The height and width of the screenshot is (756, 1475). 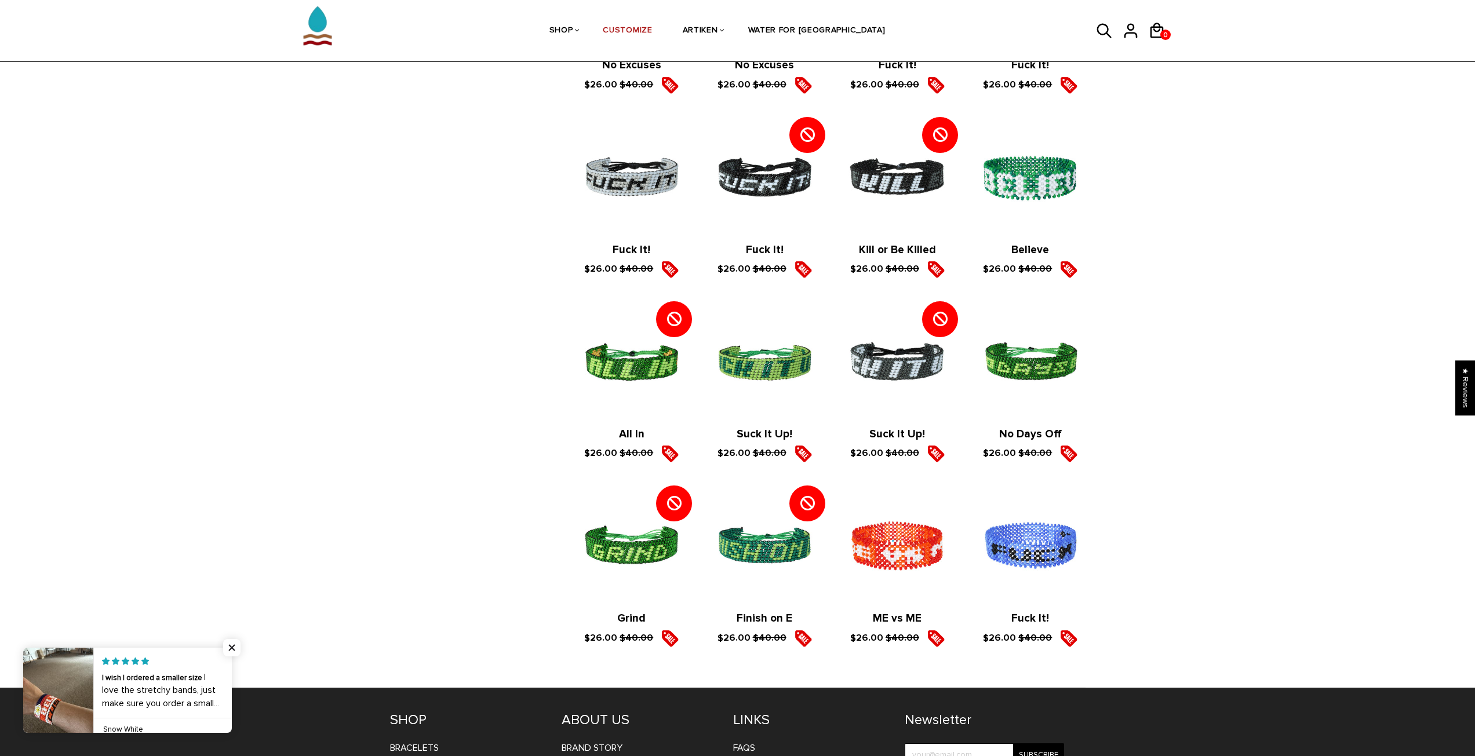 I want to click on h4: ABOUT US, so click(x=639, y=720).